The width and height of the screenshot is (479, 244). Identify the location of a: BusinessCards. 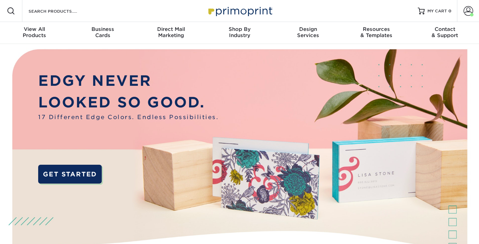
(102, 33).